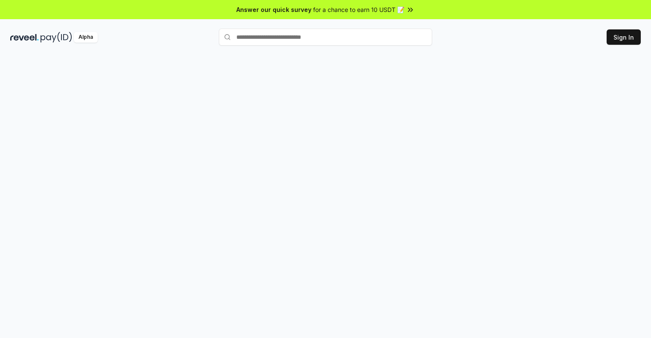 The image size is (651, 338). What do you see at coordinates (274, 9) in the screenshot?
I see `span: Answer our quick survey` at bounding box center [274, 9].